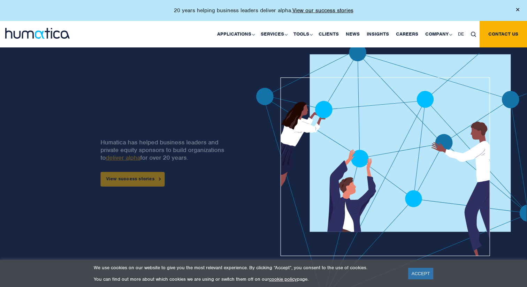 Image resolution: width=527 pixels, height=287 pixels. I want to click on a: Clients, so click(329, 34).